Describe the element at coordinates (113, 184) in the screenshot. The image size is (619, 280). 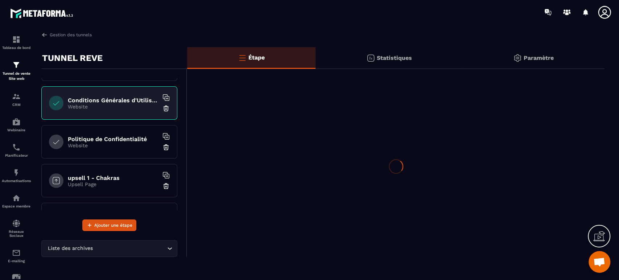
I see `p: Upsell Page` at that location.